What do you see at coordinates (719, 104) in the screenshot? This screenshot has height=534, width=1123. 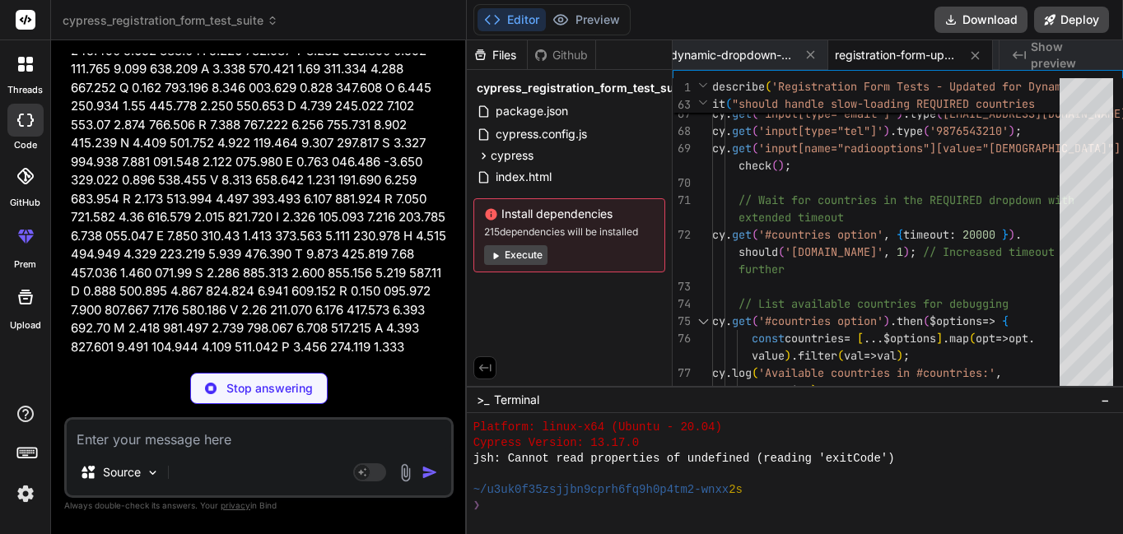 I see `span: it` at bounding box center [719, 104].